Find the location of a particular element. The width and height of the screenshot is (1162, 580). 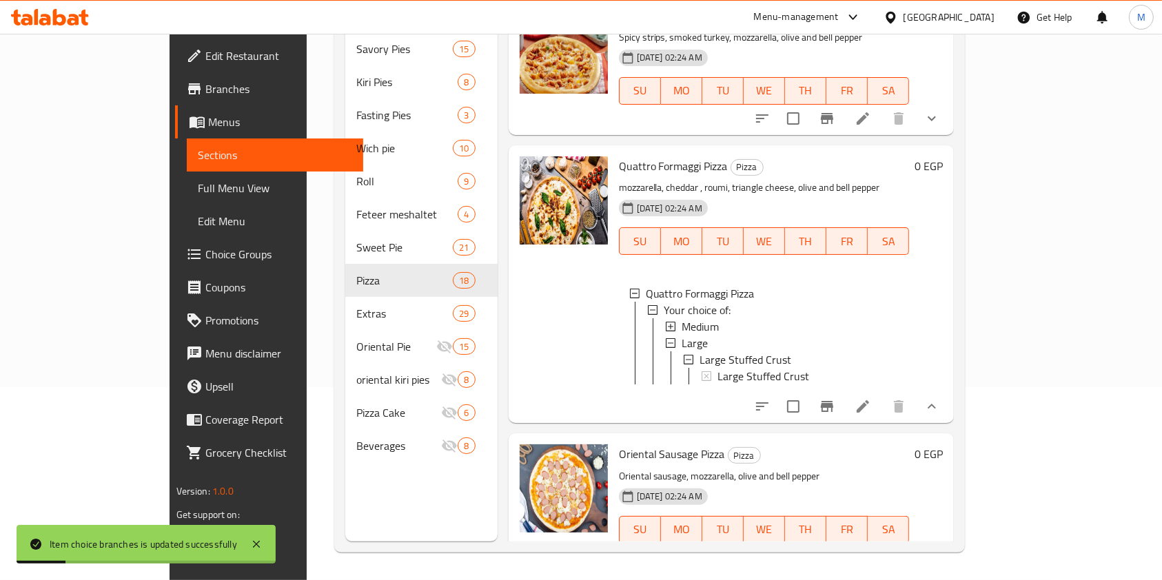

button: SA is located at coordinates (889, 241).